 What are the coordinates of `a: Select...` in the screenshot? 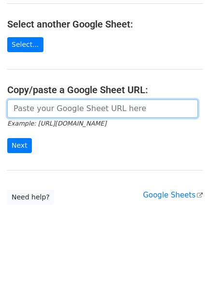 It's located at (25, 44).